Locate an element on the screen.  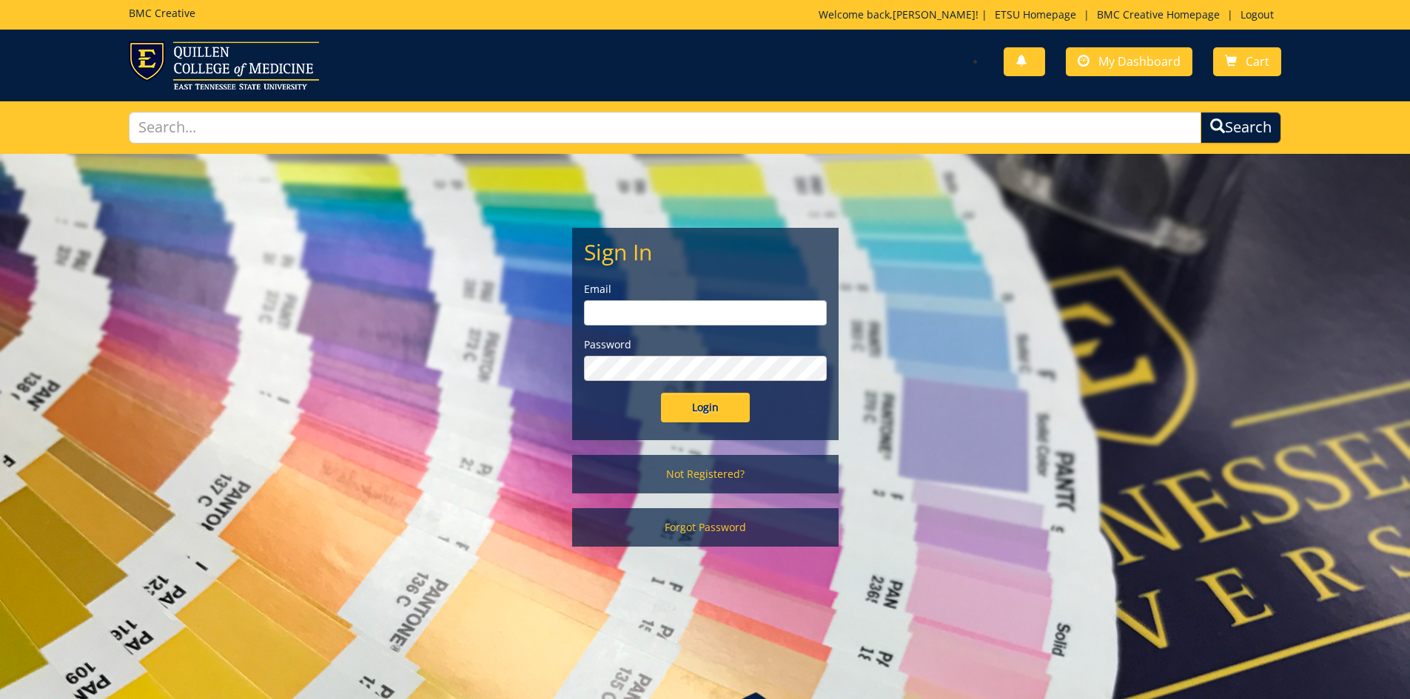
a: My Dashboard is located at coordinates (1128, 61).